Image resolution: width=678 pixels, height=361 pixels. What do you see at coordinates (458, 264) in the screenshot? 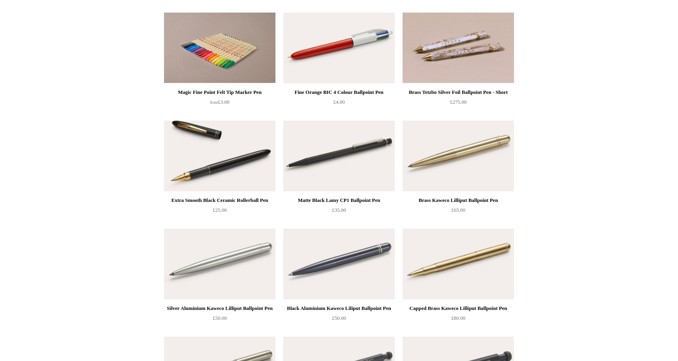
I see `img: Capped Brass Kaweco Lilliput Ballpoint Pen` at bounding box center [458, 264].